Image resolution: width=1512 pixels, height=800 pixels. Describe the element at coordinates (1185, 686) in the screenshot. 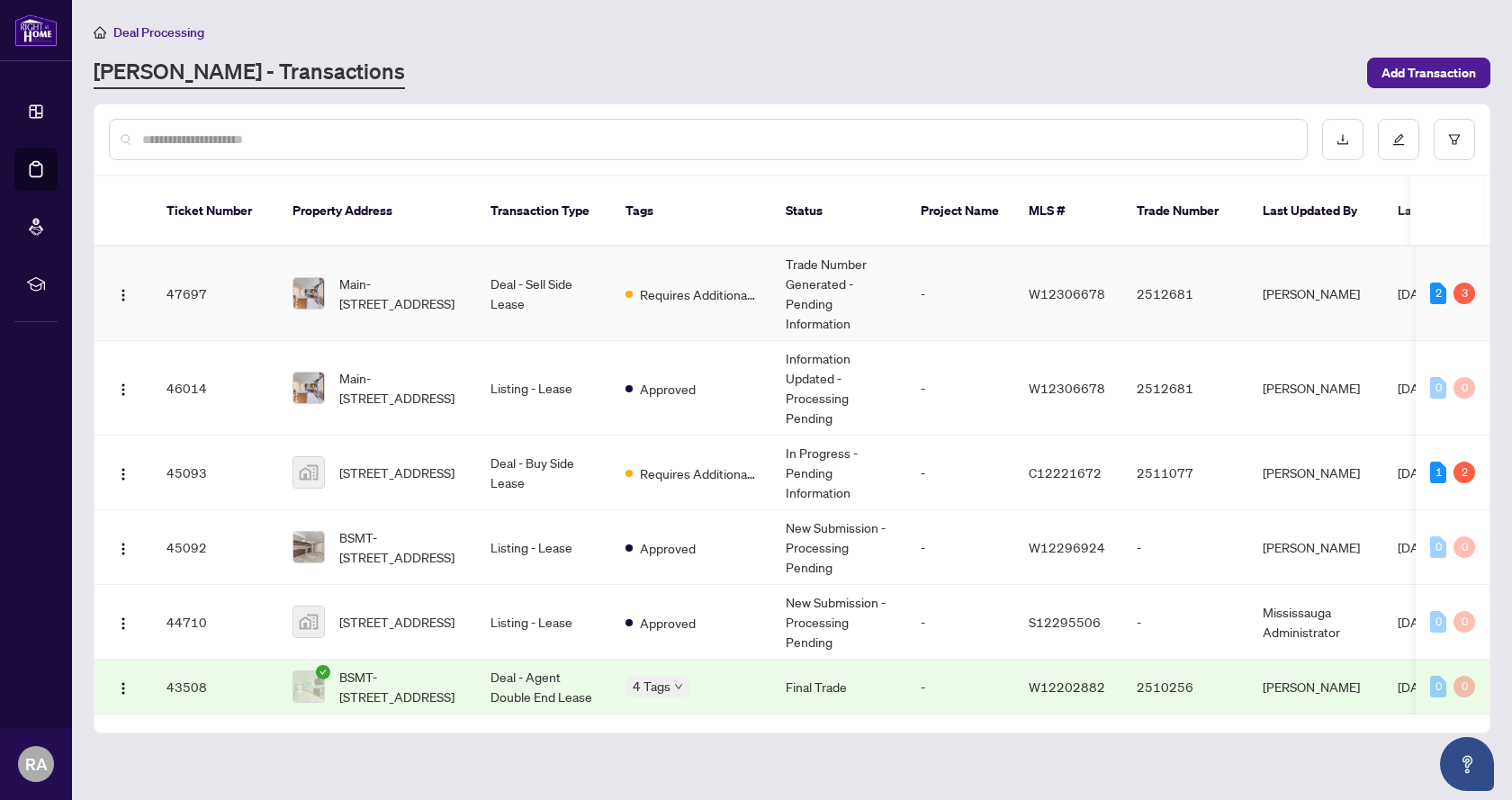

I see `td: 2510256` at that location.